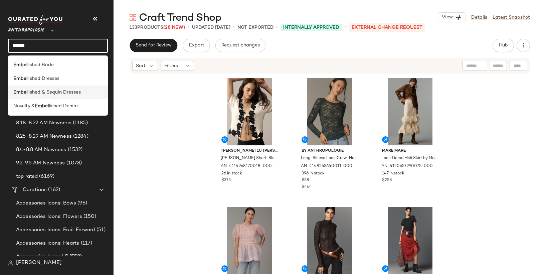 This screenshot has height=275, width=546. What do you see at coordinates (196, 45) in the screenshot?
I see `button: Export` at bounding box center [196, 45].